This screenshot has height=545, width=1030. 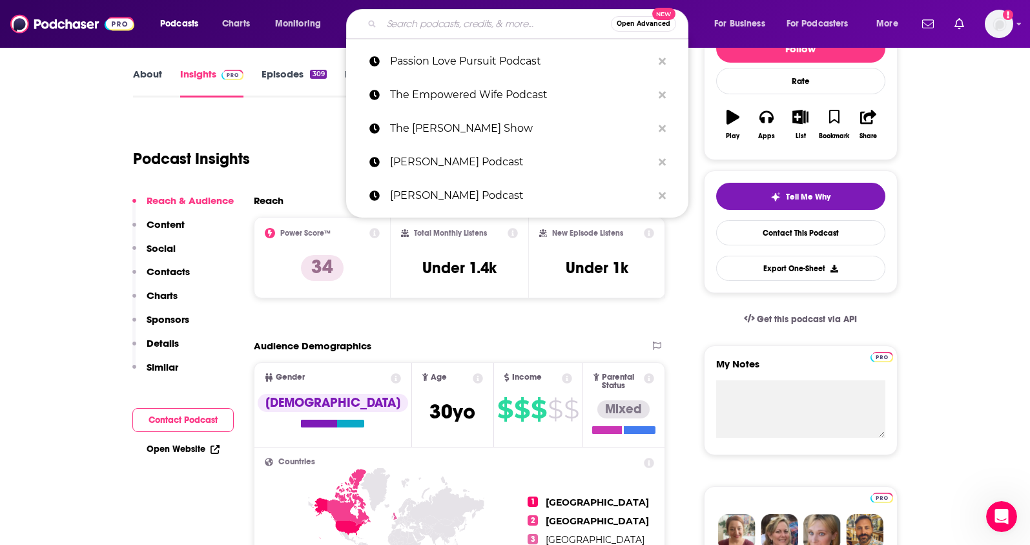 I want to click on span: Open Advanced, so click(x=643, y=24).